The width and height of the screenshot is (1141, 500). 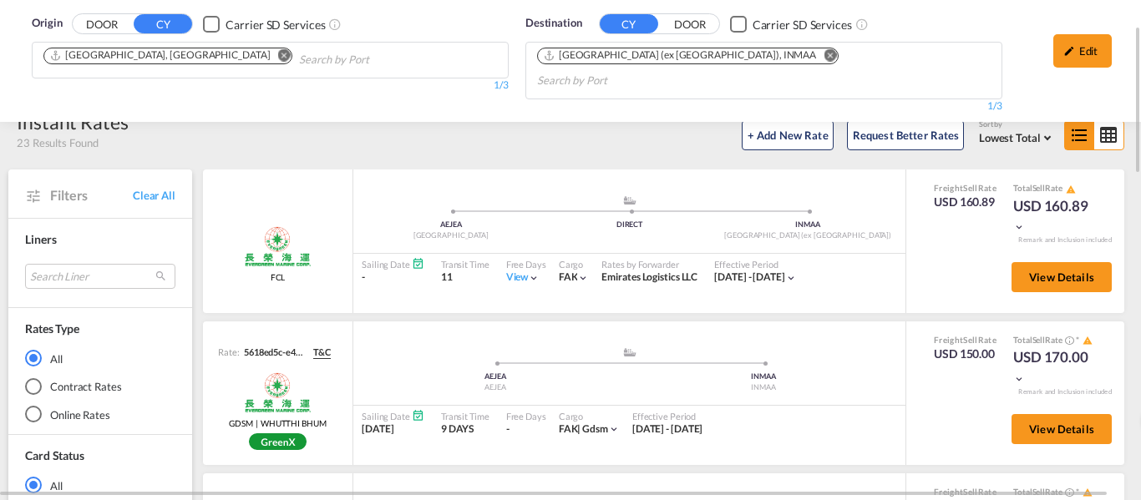 I want to click on span: Emirates Logistics LLC, so click(x=649, y=276).